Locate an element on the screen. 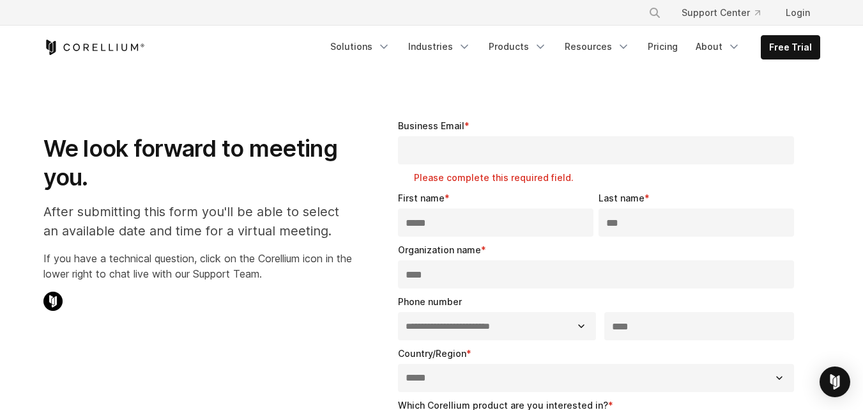  span: Phone number is located at coordinates (430, 301).